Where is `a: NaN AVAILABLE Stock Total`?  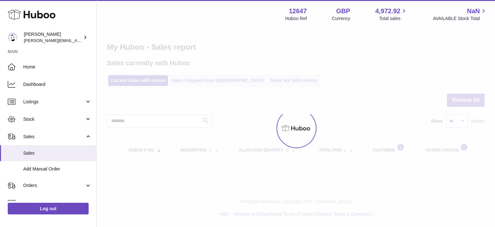
a: NaN AVAILABLE Stock Total is located at coordinates (460, 14).